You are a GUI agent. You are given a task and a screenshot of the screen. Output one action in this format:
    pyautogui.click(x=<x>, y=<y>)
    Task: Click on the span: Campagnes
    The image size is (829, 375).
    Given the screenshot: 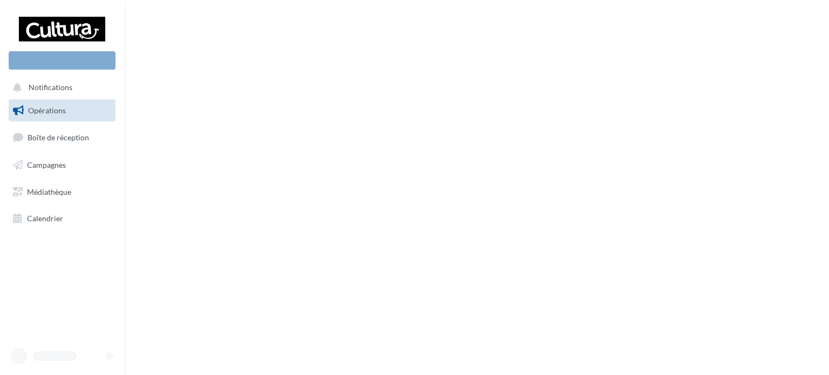 What is the action you would take?
    pyautogui.click(x=46, y=165)
    